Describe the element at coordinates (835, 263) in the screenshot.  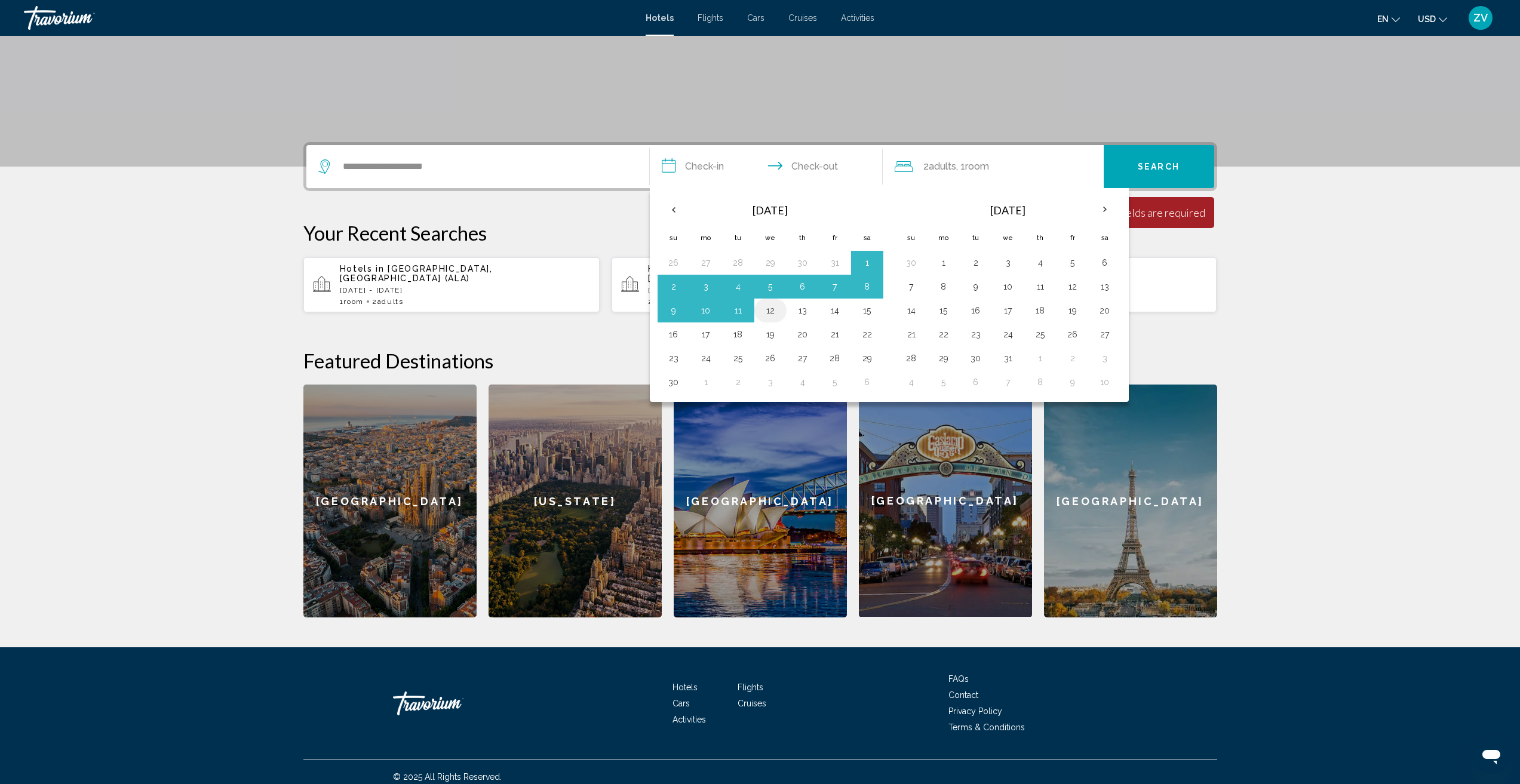
I see `button: Day 31` at that location.